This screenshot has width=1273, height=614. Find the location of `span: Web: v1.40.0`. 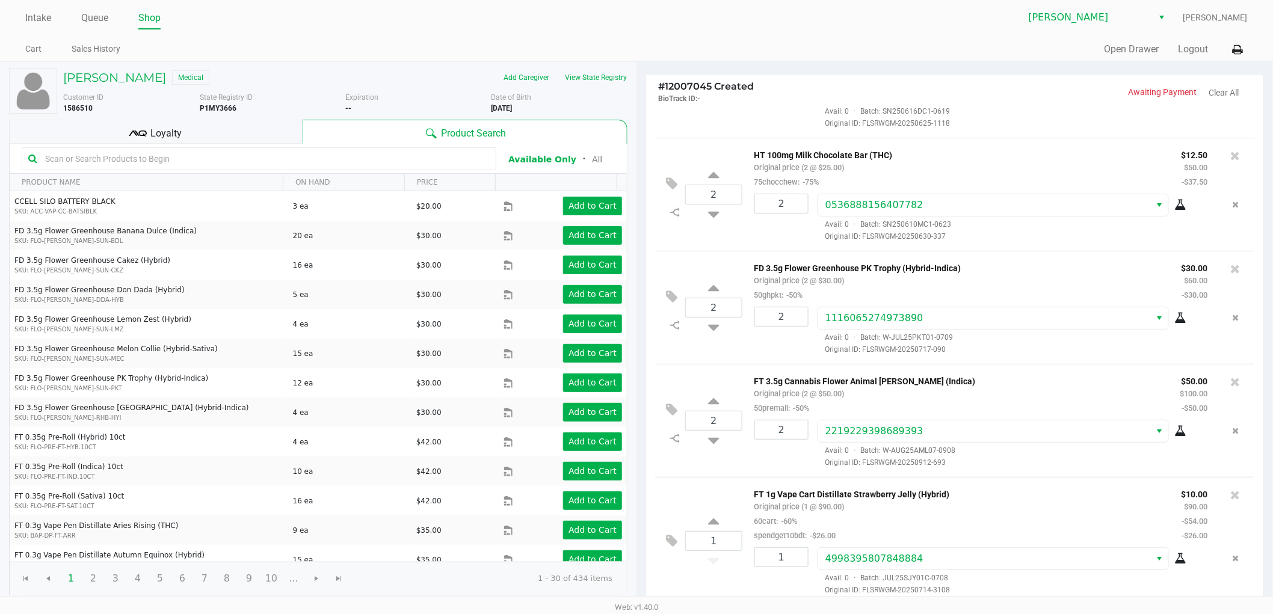

span: Web: v1.40.0 is located at coordinates (636, 607).